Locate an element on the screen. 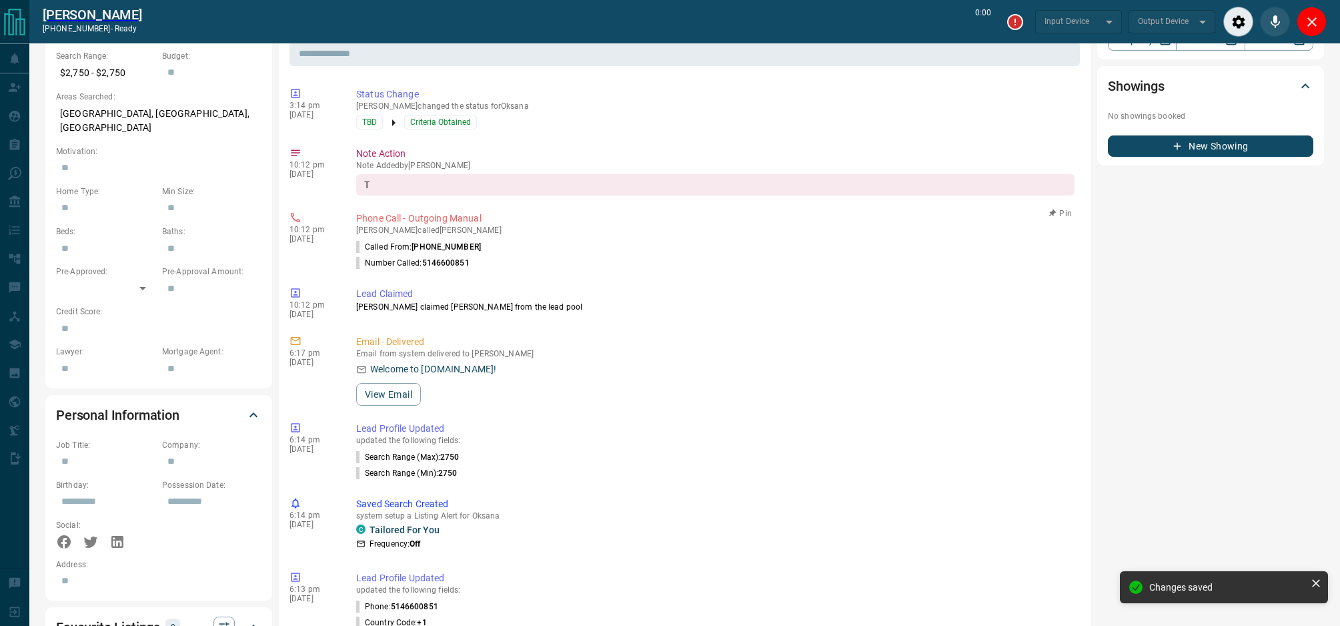  div: Mute is located at coordinates (1275, 21).